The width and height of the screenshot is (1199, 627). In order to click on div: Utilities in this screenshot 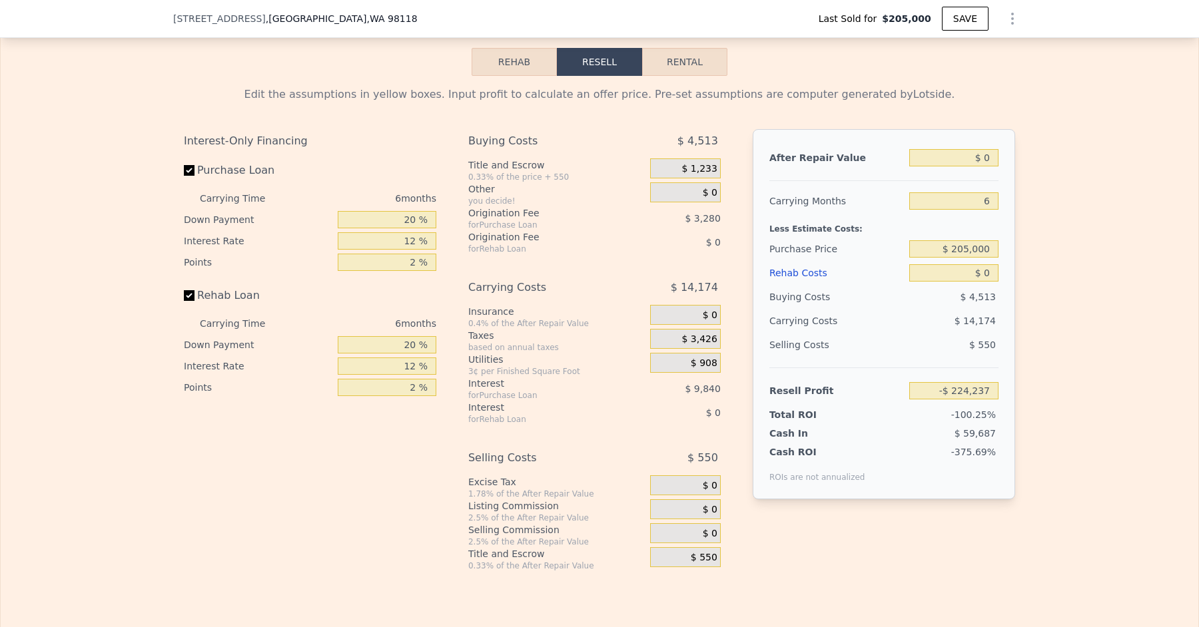, I will do `click(556, 360)`.